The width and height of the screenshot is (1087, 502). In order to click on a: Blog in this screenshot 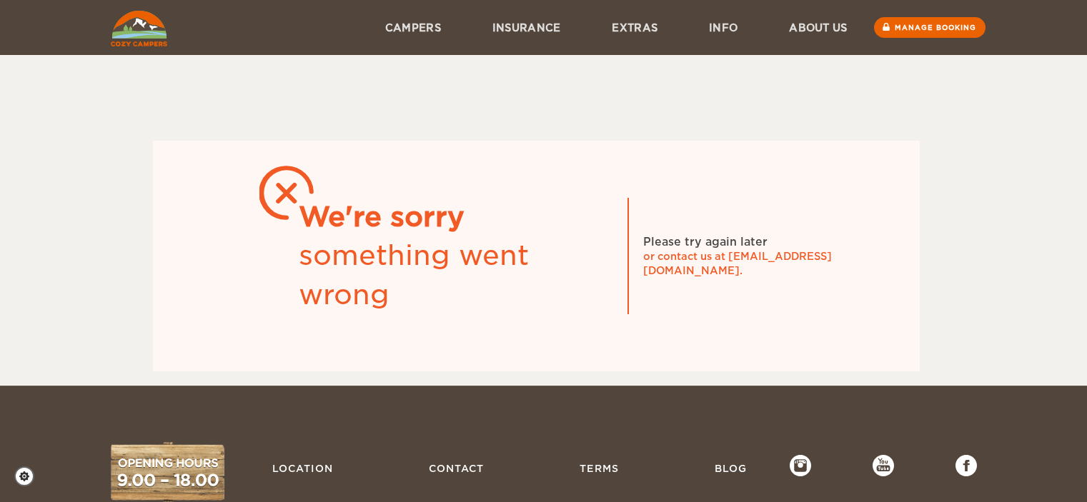, I will do `click(730, 469)`.